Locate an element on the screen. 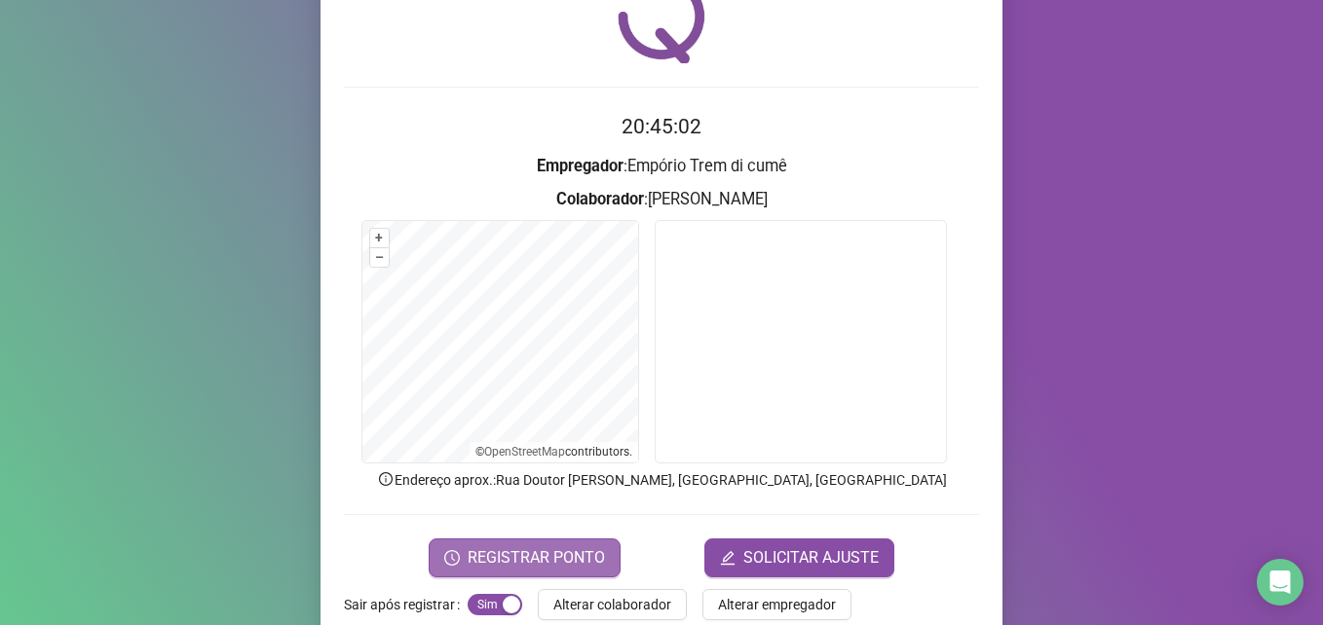 This screenshot has height=625, width=1323. label: Sair após registrar is located at coordinates (405, 605).